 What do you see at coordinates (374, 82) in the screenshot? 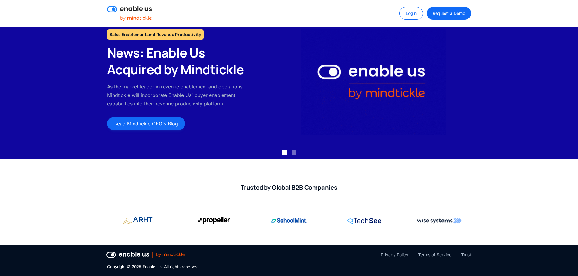
I see `img: Enable Us by Mindtickle` at bounding box center [374, 82].